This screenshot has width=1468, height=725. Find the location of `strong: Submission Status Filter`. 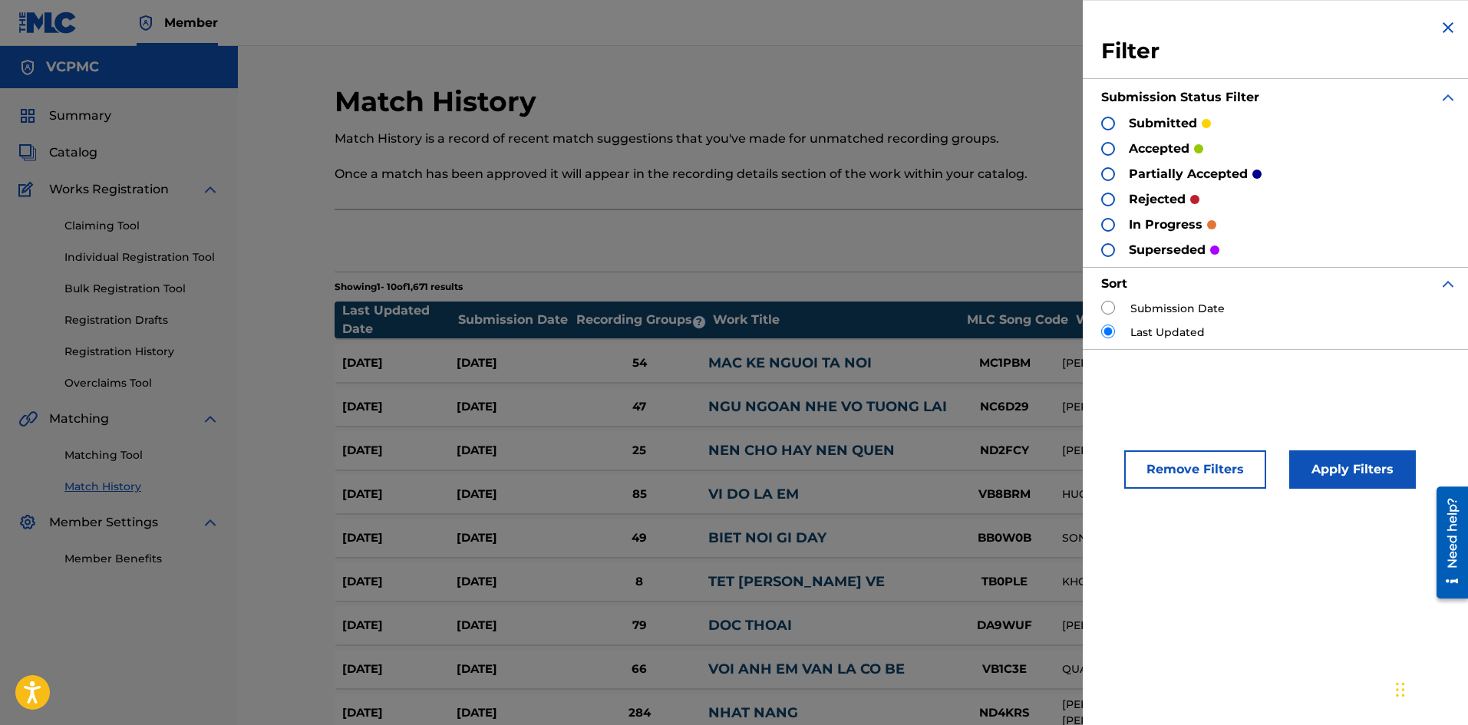

strong: Submission Status Filter is located at coordinates (1180, 97).